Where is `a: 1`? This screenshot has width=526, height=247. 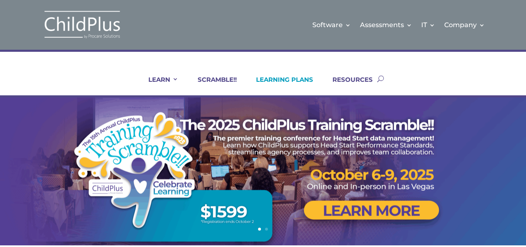
a: 1 is located at coordinates (259, 229).